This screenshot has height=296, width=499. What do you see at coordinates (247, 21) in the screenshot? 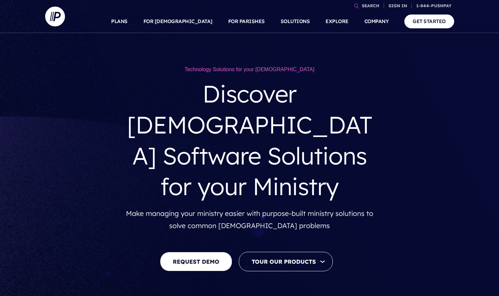
I see `a: FOR PARISHES` at bounding box center [247, 21].